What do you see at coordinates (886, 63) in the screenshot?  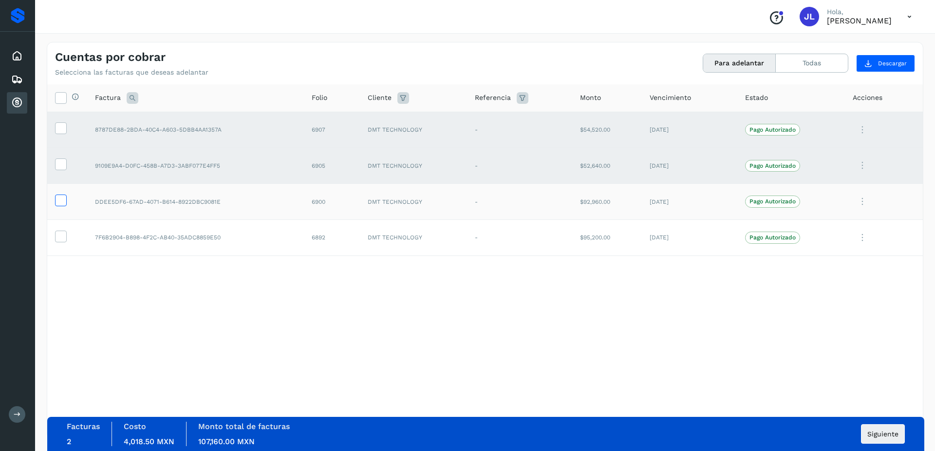 I see `button: Descargar` at bounding box center [886, 63].